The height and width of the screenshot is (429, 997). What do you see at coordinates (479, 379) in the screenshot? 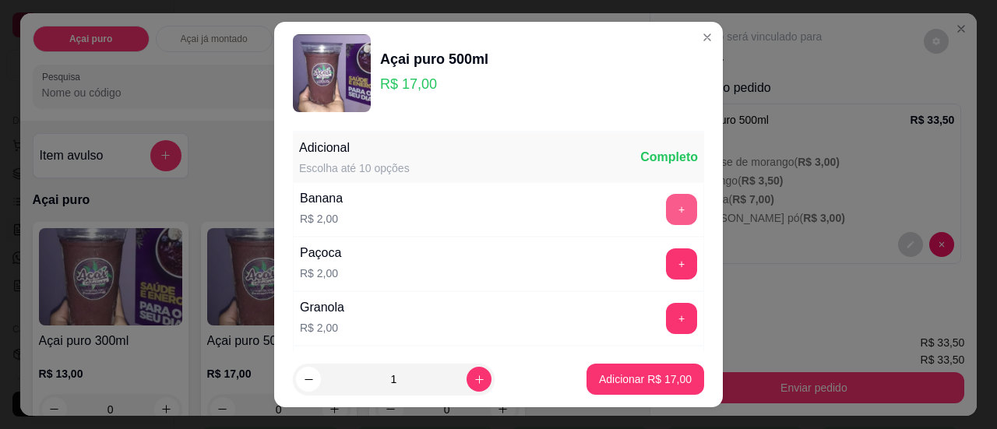
I see `button: increase-product-quantity` at bounding box center [479, 379].